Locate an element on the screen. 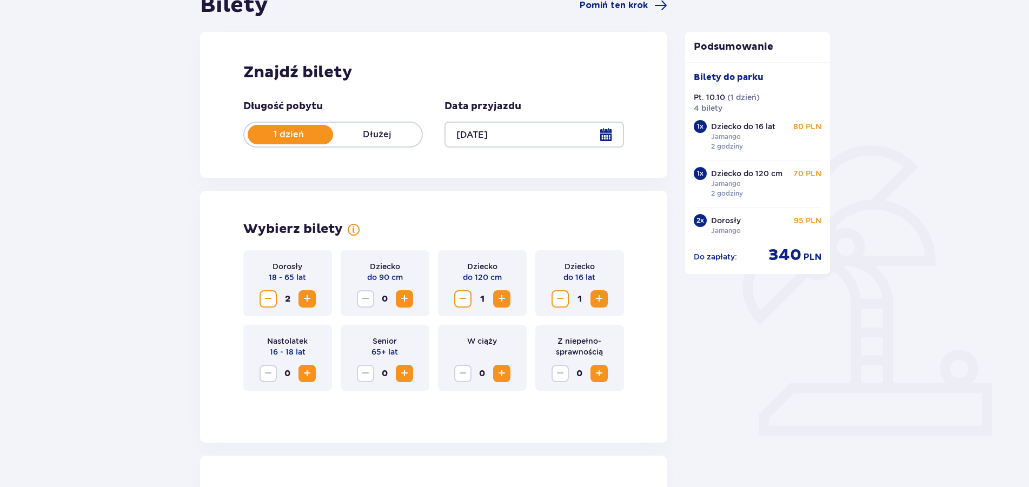 The image size is (1029, 487). p: Podsumowanie is located at coordinates (758, 47).